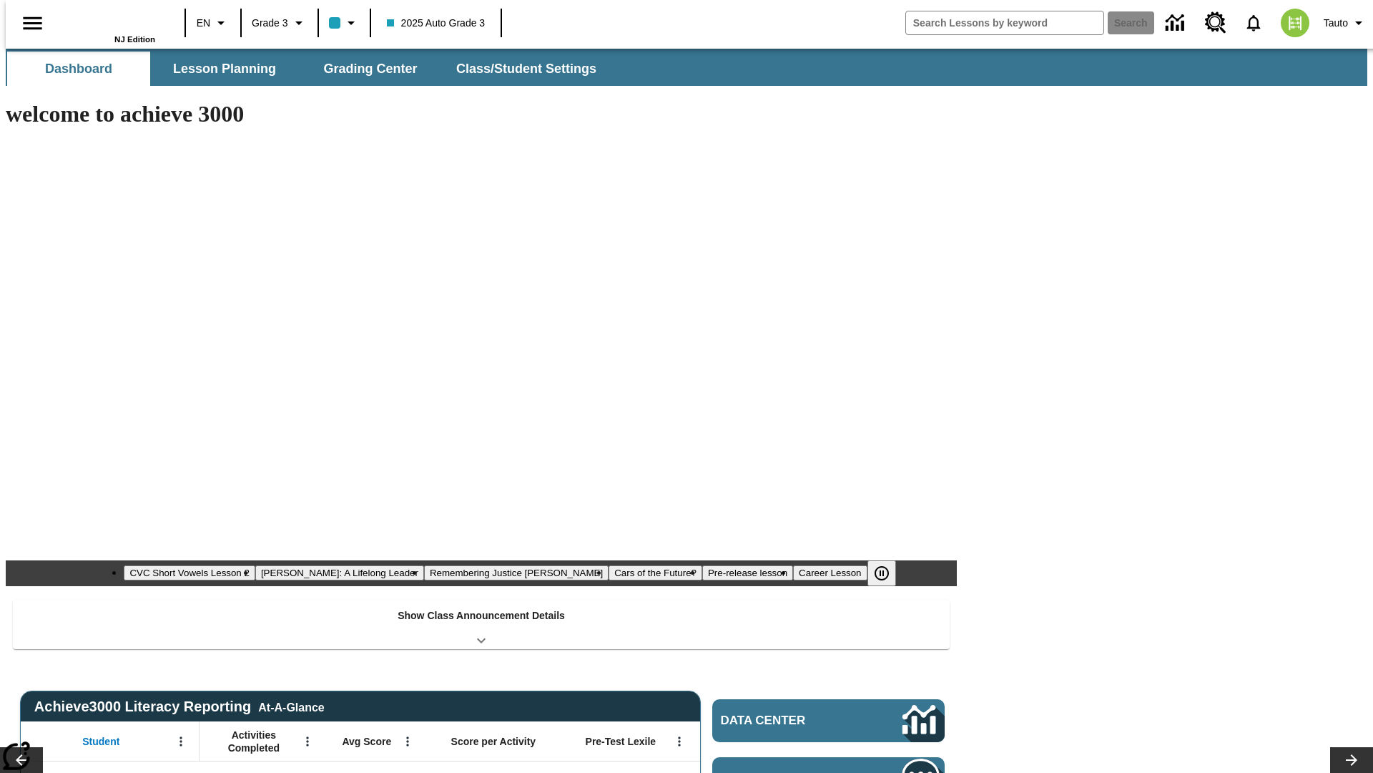  I want to click on img: avatar image, so click(1295, 23).